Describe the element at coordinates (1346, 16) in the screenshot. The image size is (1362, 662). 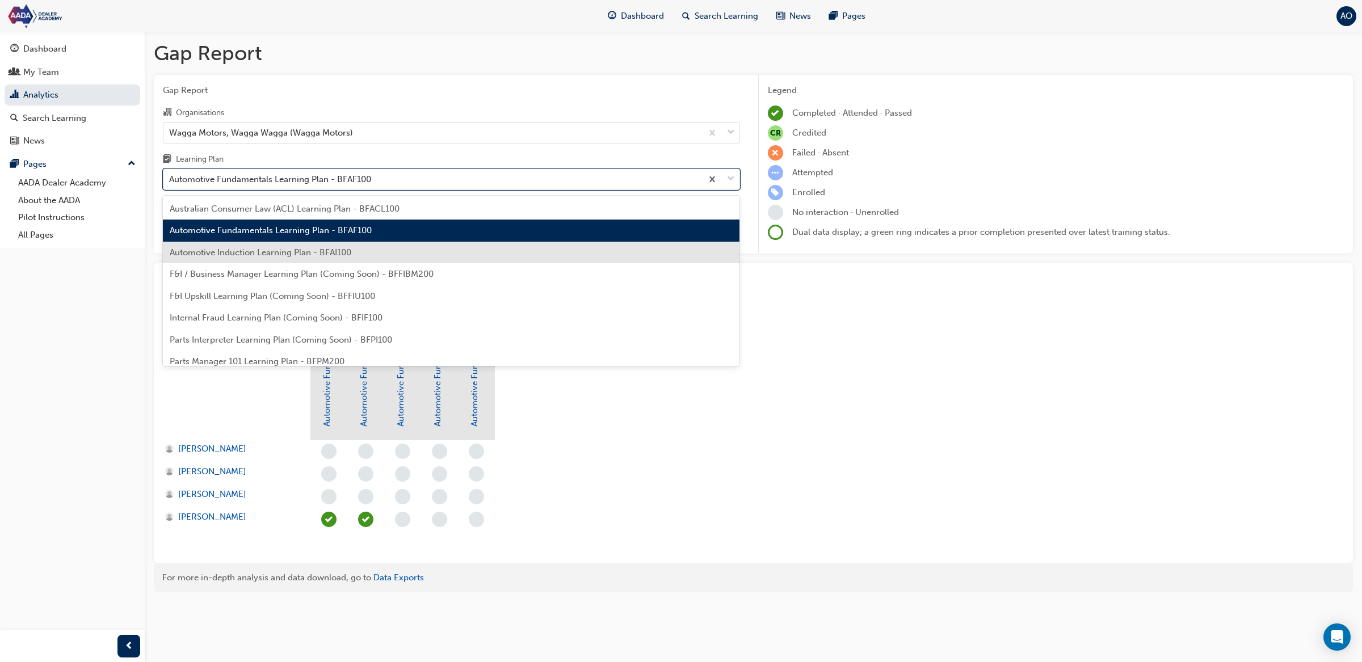
I see `span: AO` at that location.